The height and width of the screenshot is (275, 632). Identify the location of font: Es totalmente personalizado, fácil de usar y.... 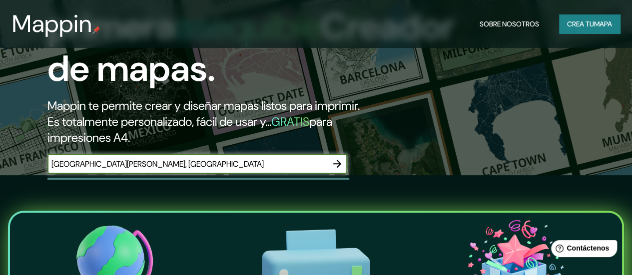
(159, 121).